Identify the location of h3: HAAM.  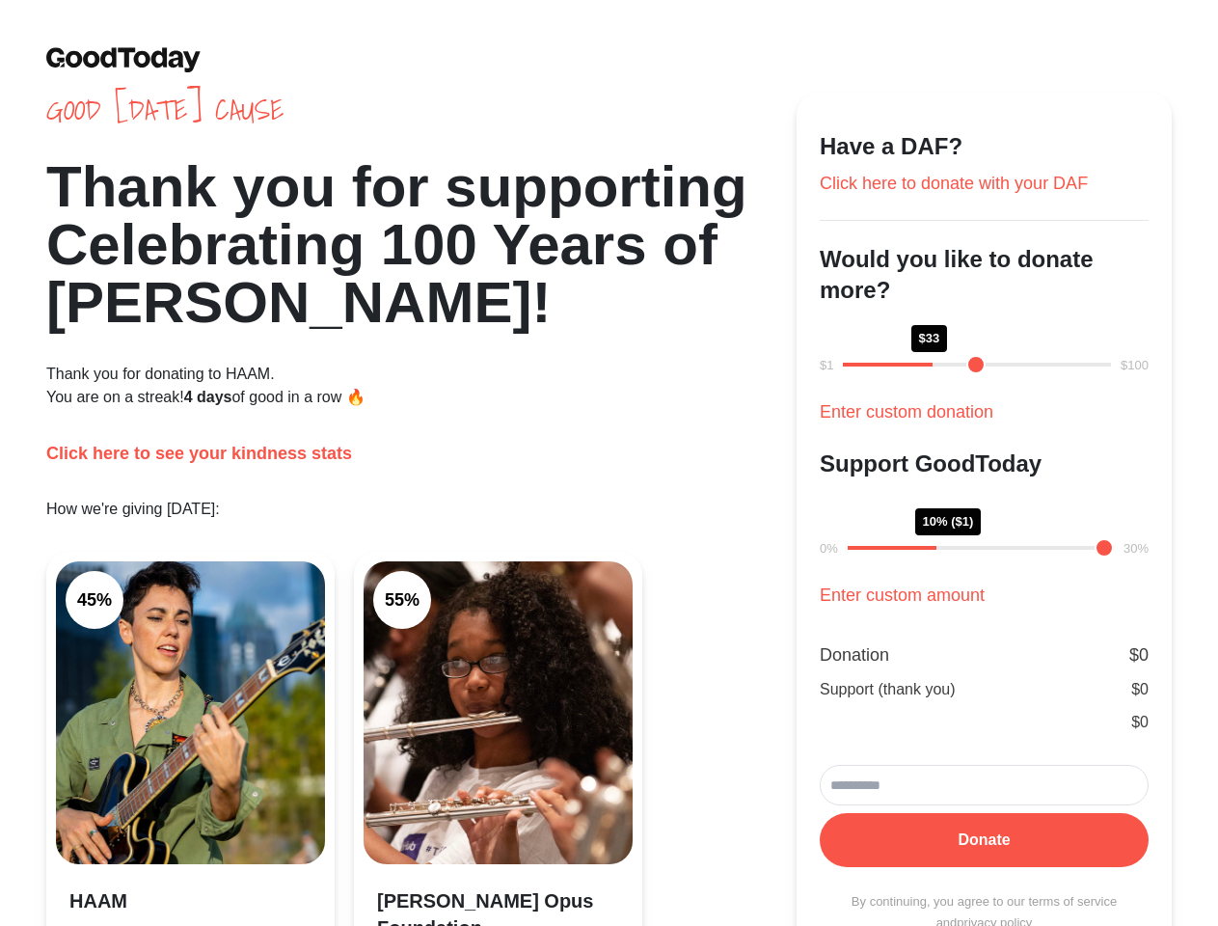
(190, 901).